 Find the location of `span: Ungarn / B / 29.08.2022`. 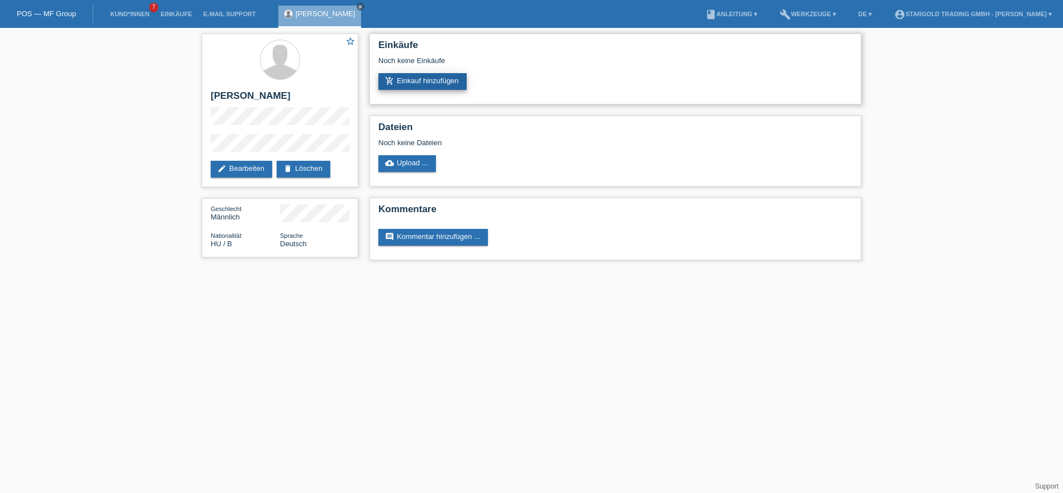

span: Ungarn / B / 29.08.2022 is located at coordinates (221, 244).